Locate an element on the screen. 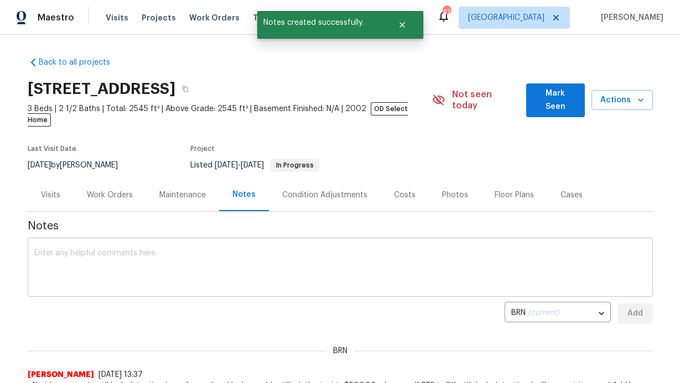 This screenshot has width=680, height=383. div: Work Orders is located at coordinates (110, 195).